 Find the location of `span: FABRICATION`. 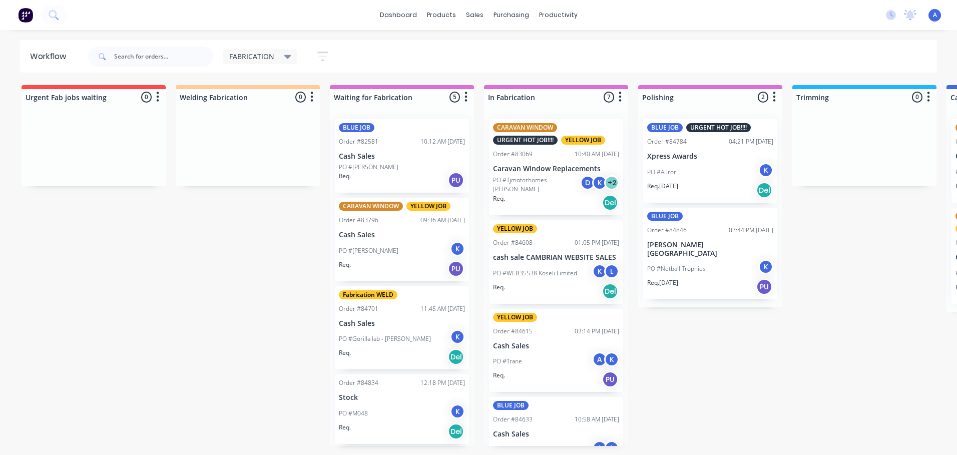

span: FABRICATION is located at coordinates (252, 56).